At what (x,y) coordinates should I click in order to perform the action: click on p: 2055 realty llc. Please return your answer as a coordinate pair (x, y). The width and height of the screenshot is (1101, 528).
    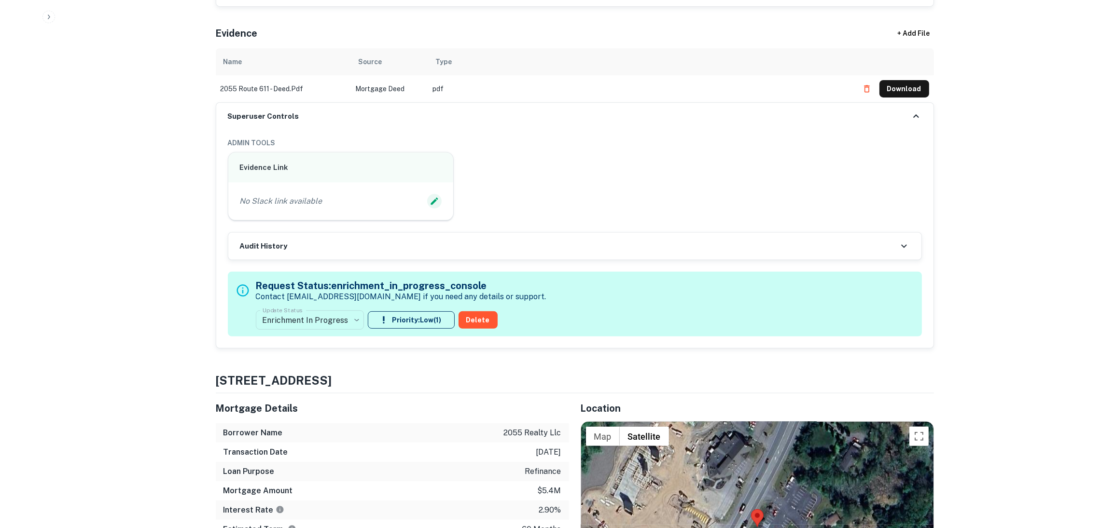
    Looking at the image, I should click on (532, 433).